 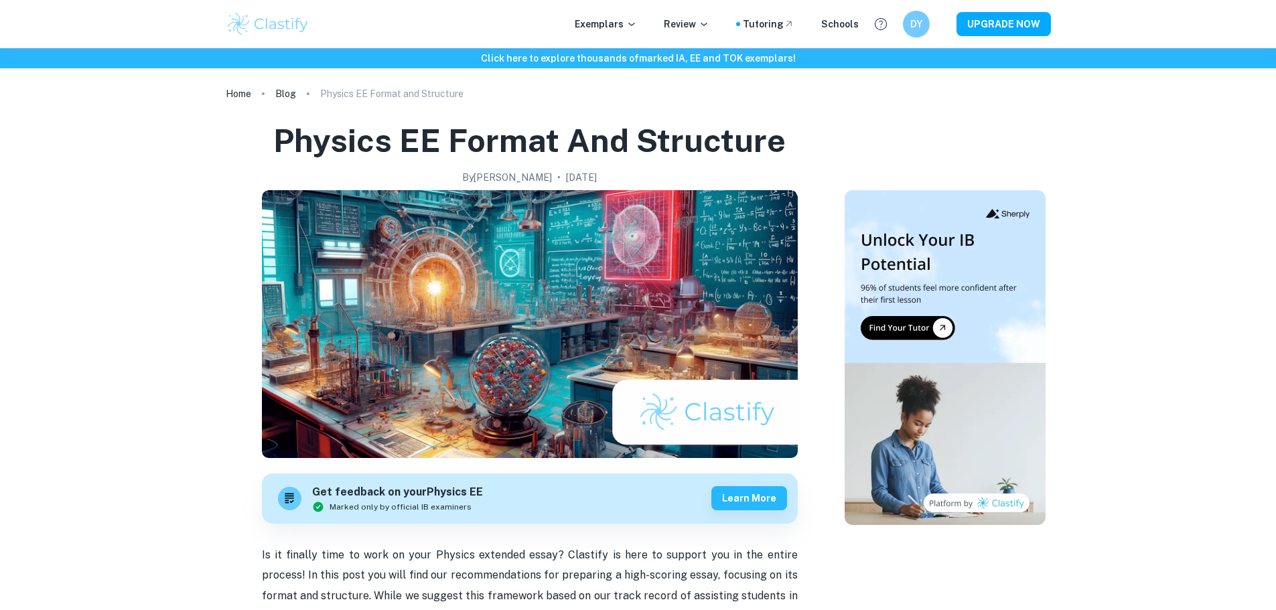 I want to click on h6: Click here to explore thousands of marked IA, EE and TOK exemplars !, so click(x=638, y=58).